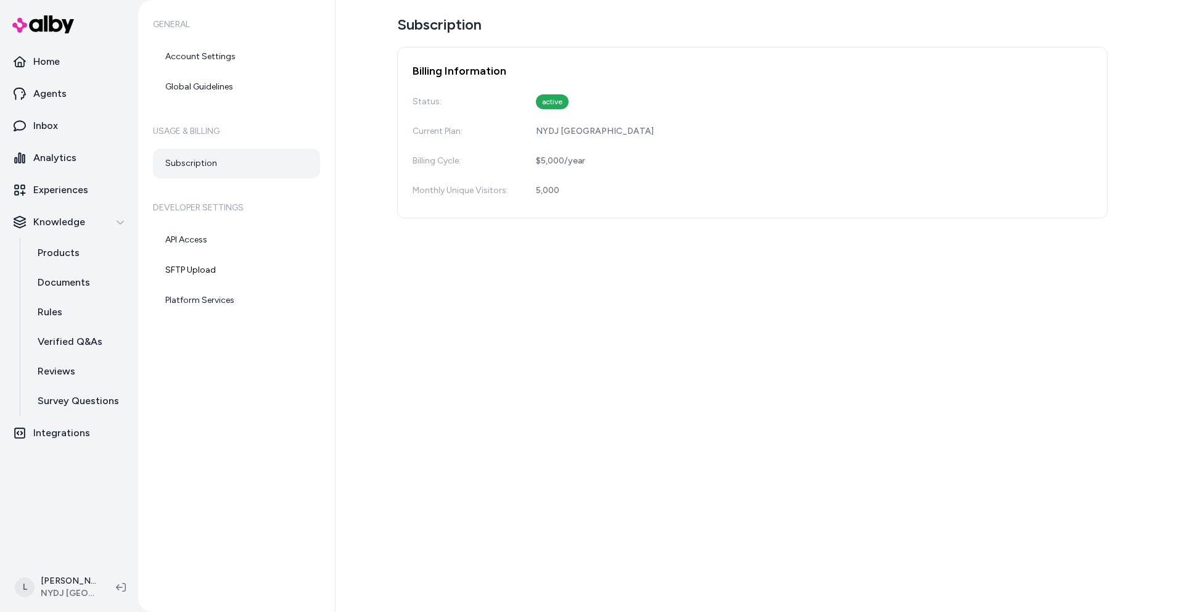 This screenshot has height=612, width=1184. What do you see at coordinates (79, 371) in the screenshot?
I see `a: Reviews` at bounding box center [79, 371].